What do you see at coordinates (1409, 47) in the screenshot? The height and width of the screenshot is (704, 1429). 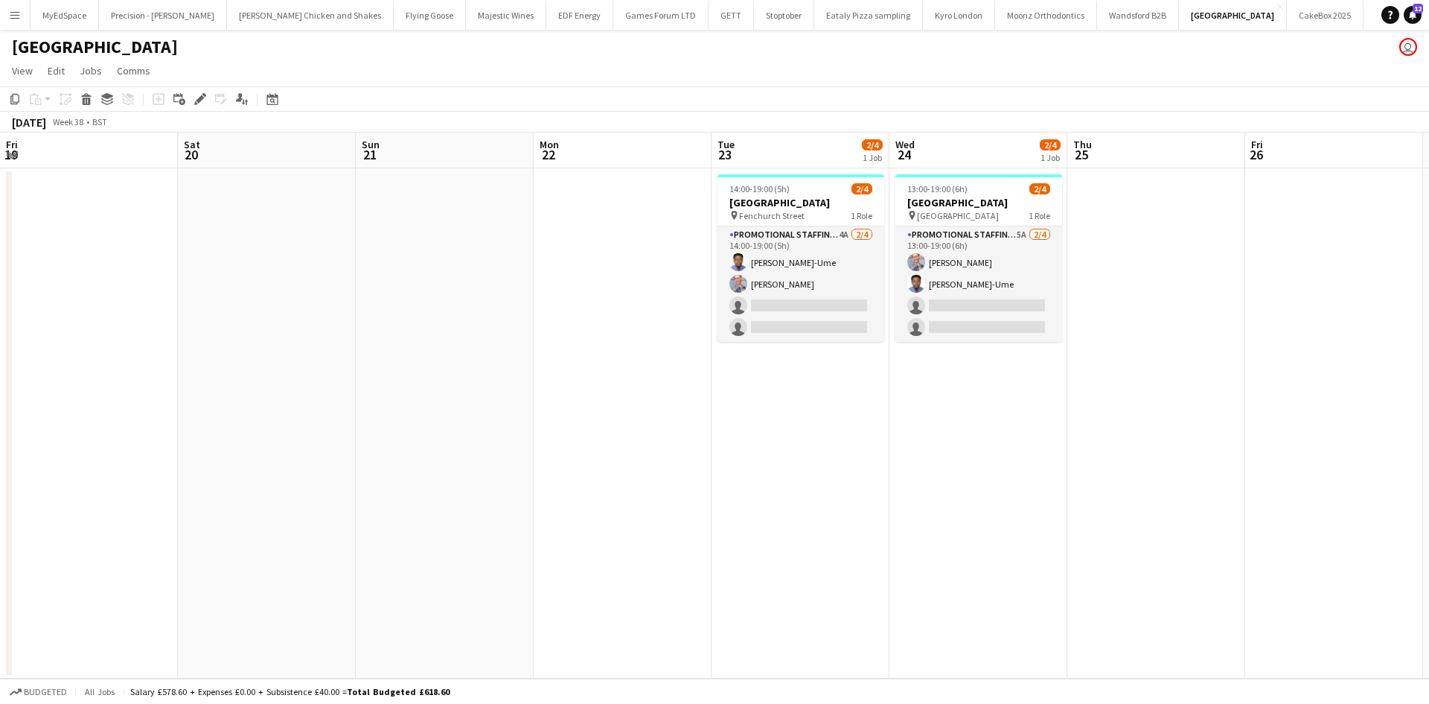 I see `app-user-avatar: Ellie Allen` at bounding box center [1409, 47].